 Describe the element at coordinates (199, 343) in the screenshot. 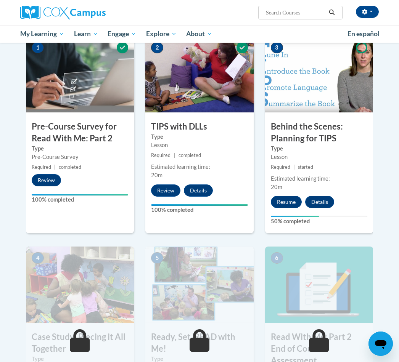

I see `h3: Ready, Set, READ with Me!` at that location.